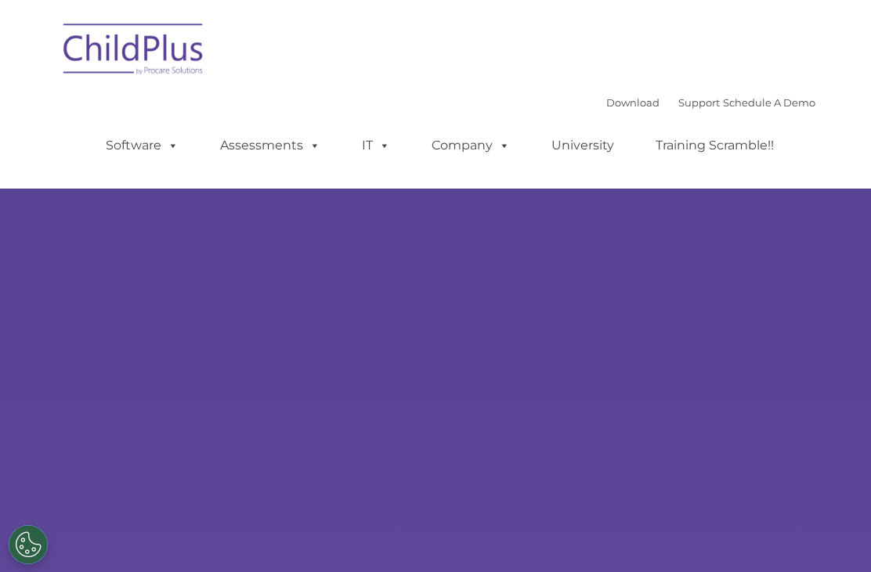 The image size is (871, 572). I want to click on a: Support, so click(698, 103).